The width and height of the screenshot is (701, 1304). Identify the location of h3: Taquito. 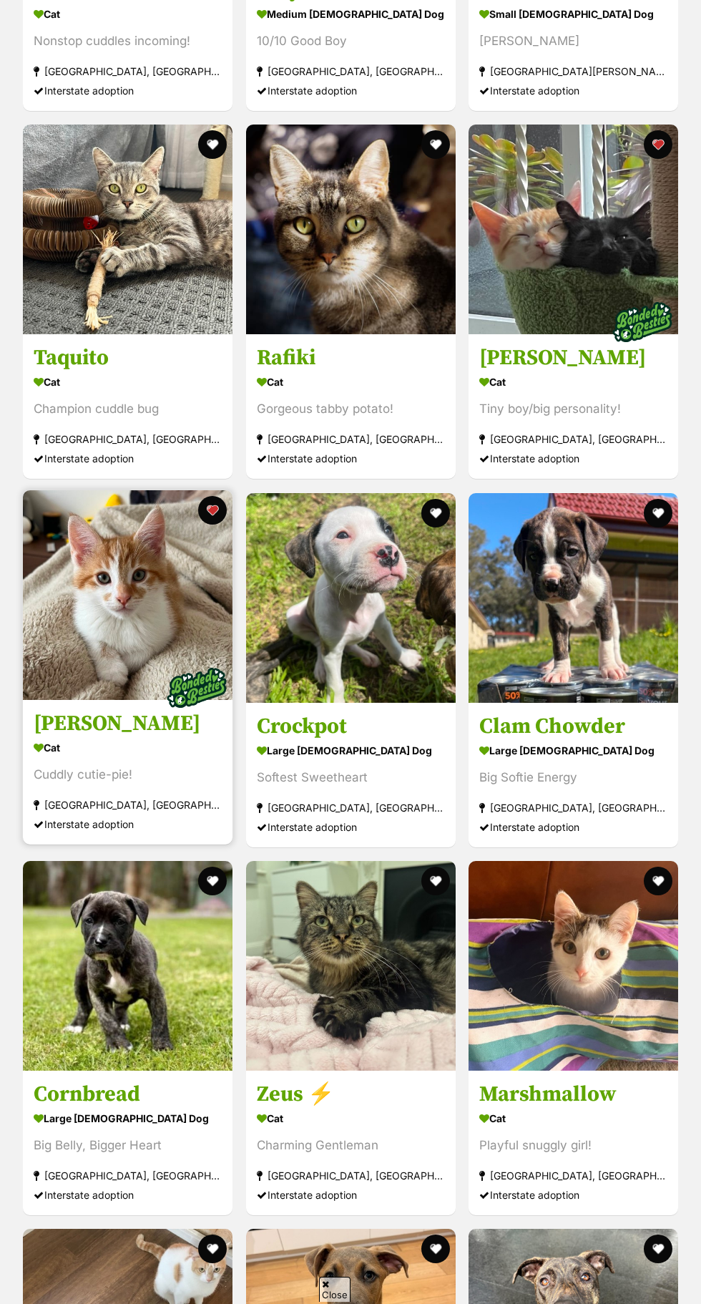
(127, 358).